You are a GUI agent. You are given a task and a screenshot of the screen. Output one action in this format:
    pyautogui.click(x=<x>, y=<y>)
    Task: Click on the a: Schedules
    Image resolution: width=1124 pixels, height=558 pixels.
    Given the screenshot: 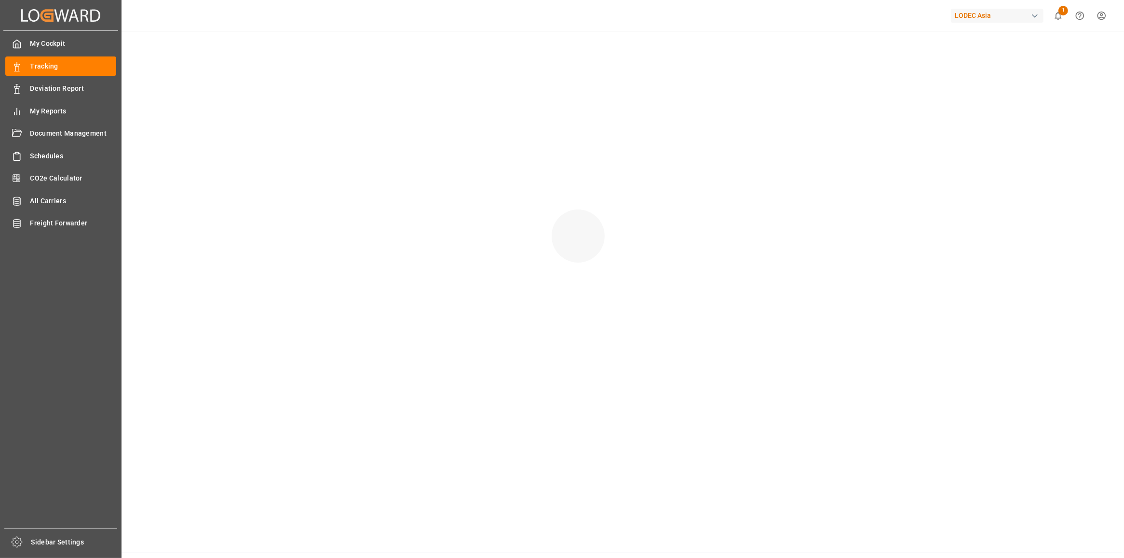 What is the action you would take?
    pyautogui.click(x=61, y=155)
    